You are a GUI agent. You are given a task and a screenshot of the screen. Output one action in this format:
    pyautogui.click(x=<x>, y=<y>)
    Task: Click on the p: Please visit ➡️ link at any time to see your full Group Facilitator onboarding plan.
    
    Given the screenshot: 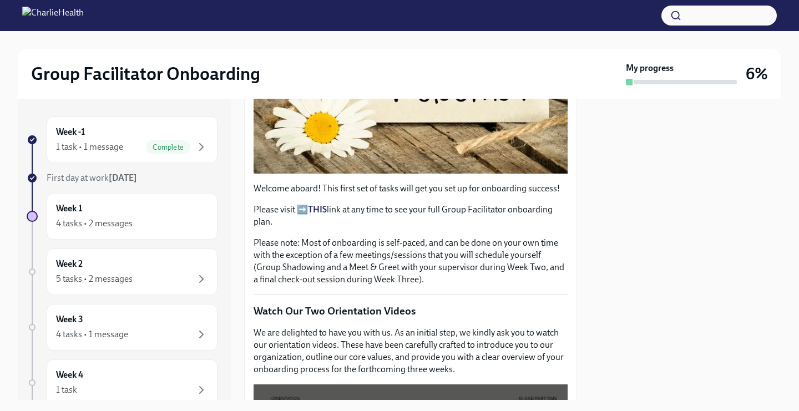 What is the action you would take?
    pyautogui.click(x=411, y=216)
    